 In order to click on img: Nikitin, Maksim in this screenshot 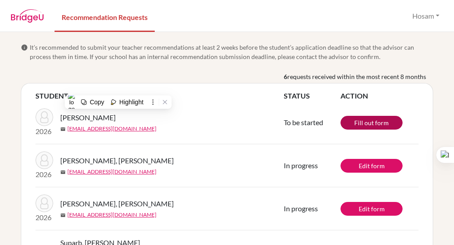, I will do `click(44, 117)`.